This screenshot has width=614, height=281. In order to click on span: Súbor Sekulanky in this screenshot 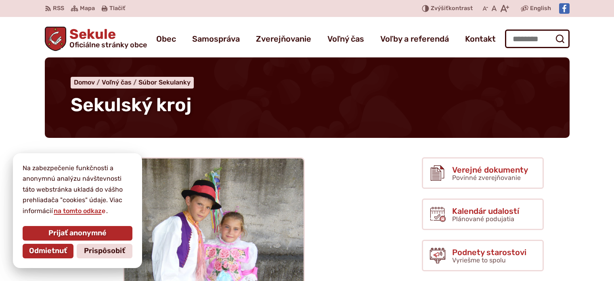, I will do `click(164, 82)`.